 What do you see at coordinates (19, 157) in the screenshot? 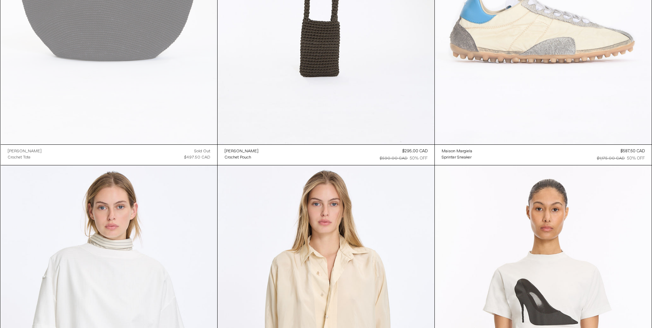
I see `div: Crochet Tote` at bounding box center [19, 157].